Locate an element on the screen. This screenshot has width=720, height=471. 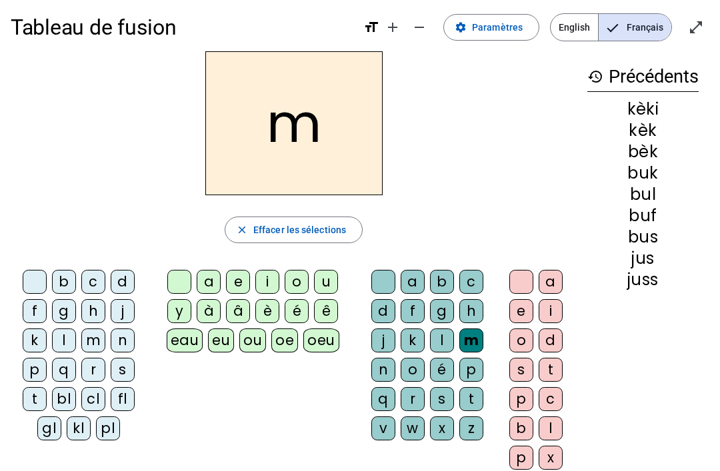
mat-icon: settings is located at coordinates (461, 27).